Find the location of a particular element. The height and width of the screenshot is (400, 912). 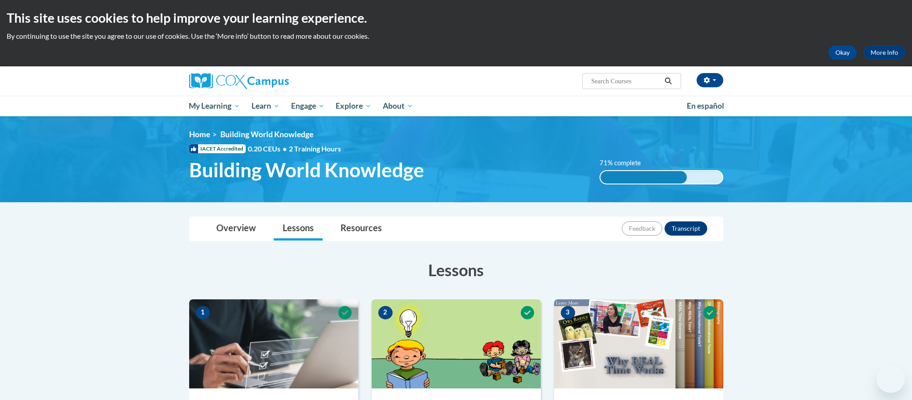

span: 3 is located at coordinates (568, 312).